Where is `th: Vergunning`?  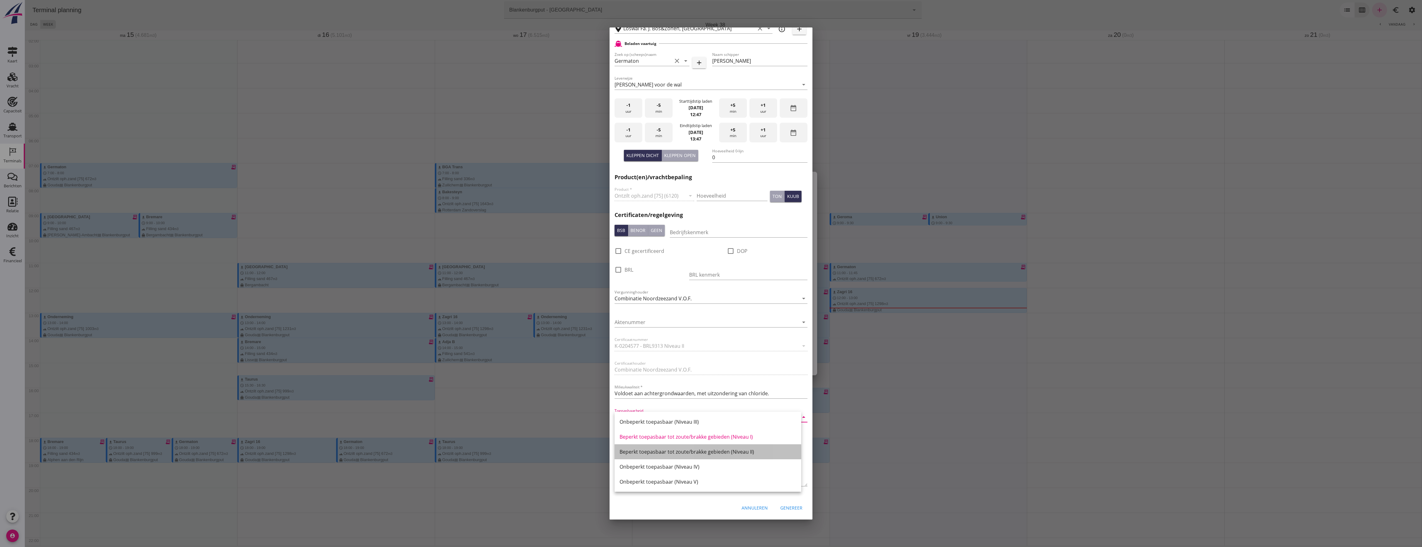 th: Vergunning is located at coordinates (641, 345).